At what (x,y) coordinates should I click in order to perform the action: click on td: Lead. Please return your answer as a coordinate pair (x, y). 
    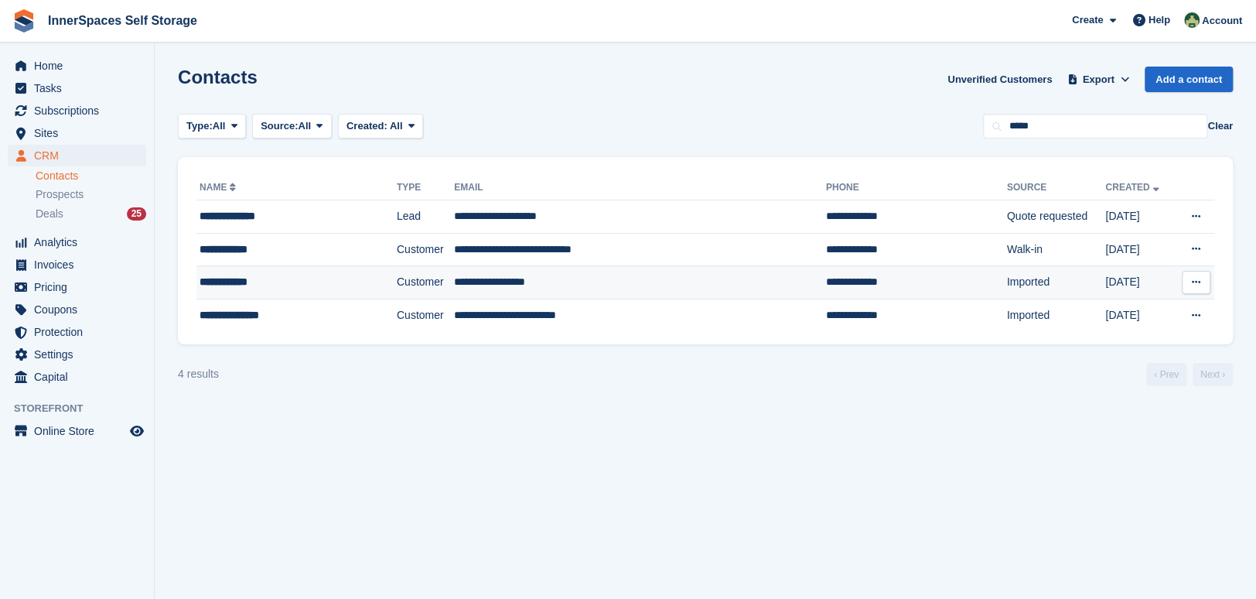
    Looking at the image, I should click on (425, 217).